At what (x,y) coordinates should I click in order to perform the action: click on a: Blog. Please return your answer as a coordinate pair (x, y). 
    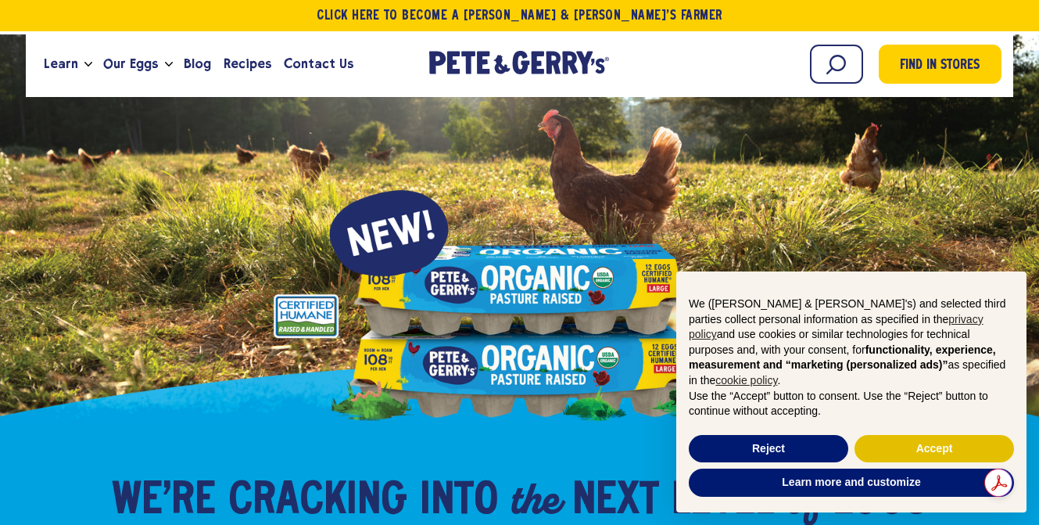
    Looking at the image, I should click on (197, 64).